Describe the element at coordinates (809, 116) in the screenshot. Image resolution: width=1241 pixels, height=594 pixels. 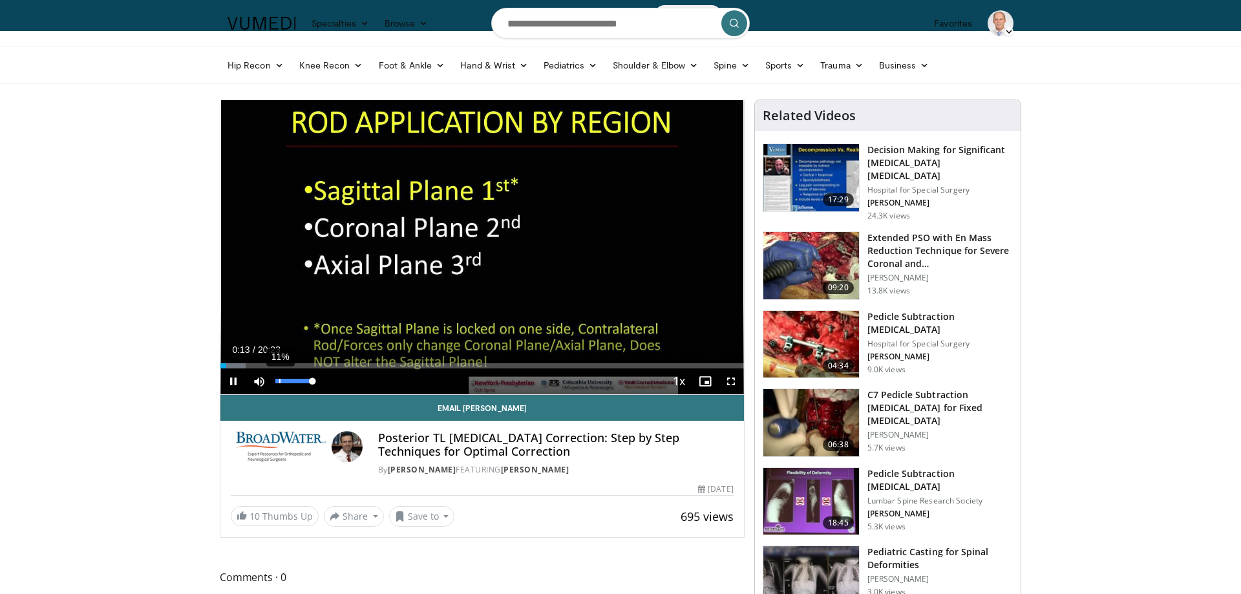
I see `h4: Related Videos` at that location.